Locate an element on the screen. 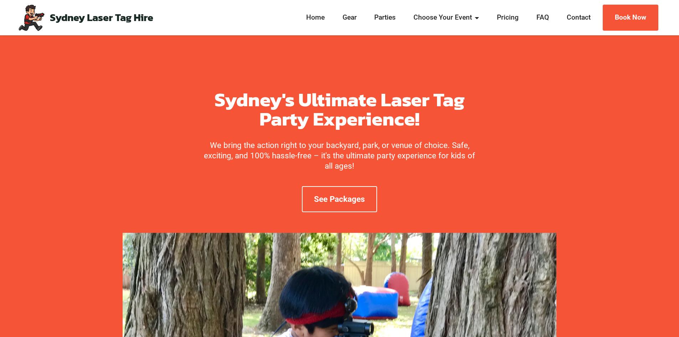 This screenshot has height=337, width=679. a: See Packages is located at coordinates (339, 199).